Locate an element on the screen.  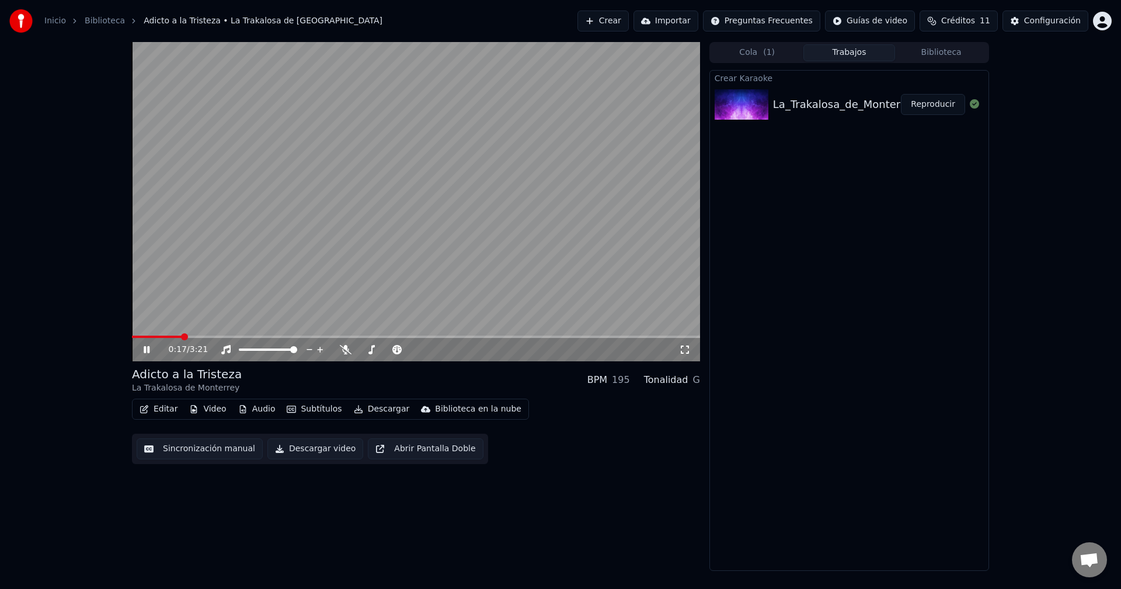
span: 11 is located at coordinates (985, 21).